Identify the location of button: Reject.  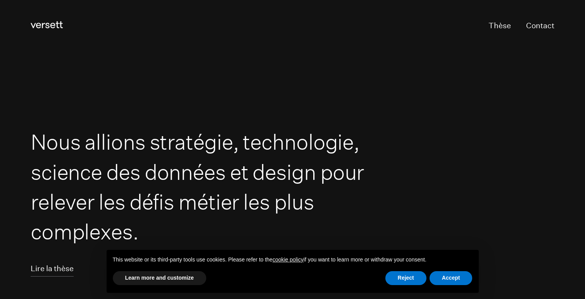
(406, 279).